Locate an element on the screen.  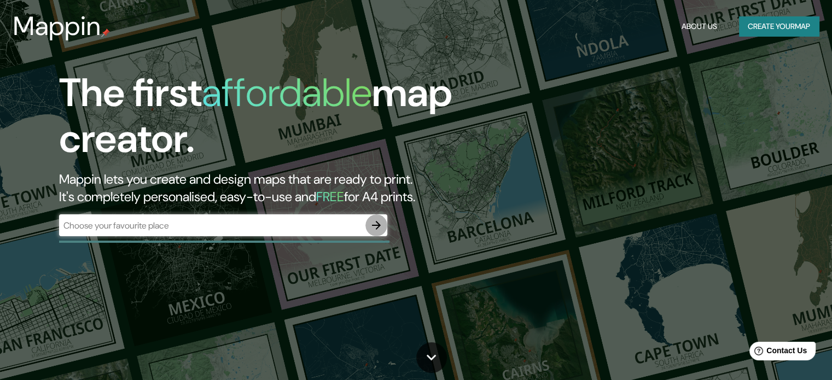
h1: The first map creator. is located at coordinates (267, 120).